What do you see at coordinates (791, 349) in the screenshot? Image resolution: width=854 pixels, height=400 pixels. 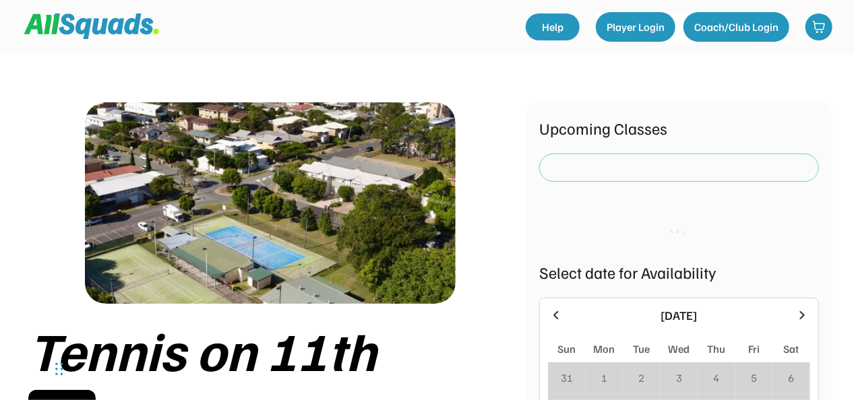 I see `div: Sat` at bounding box center [791, 349].